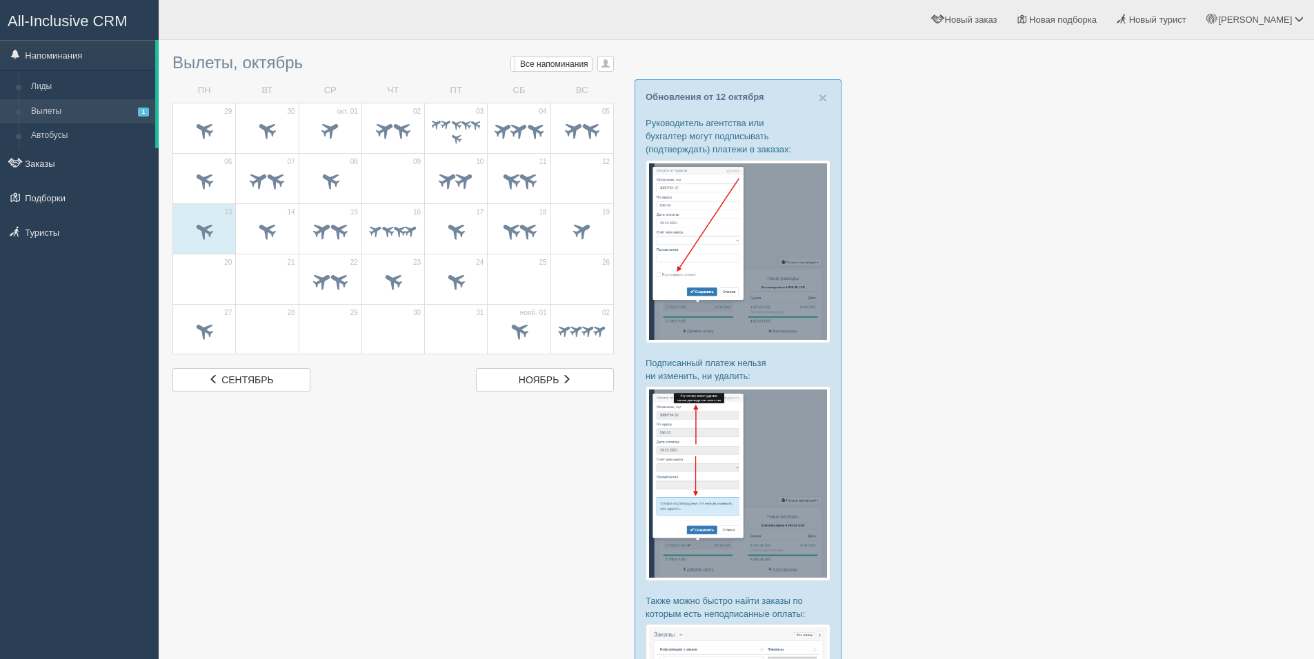 The image size is (1314, 659). Describe the element at coordinates (605, 212) in the screenshot. I see `span: 19` at that location.